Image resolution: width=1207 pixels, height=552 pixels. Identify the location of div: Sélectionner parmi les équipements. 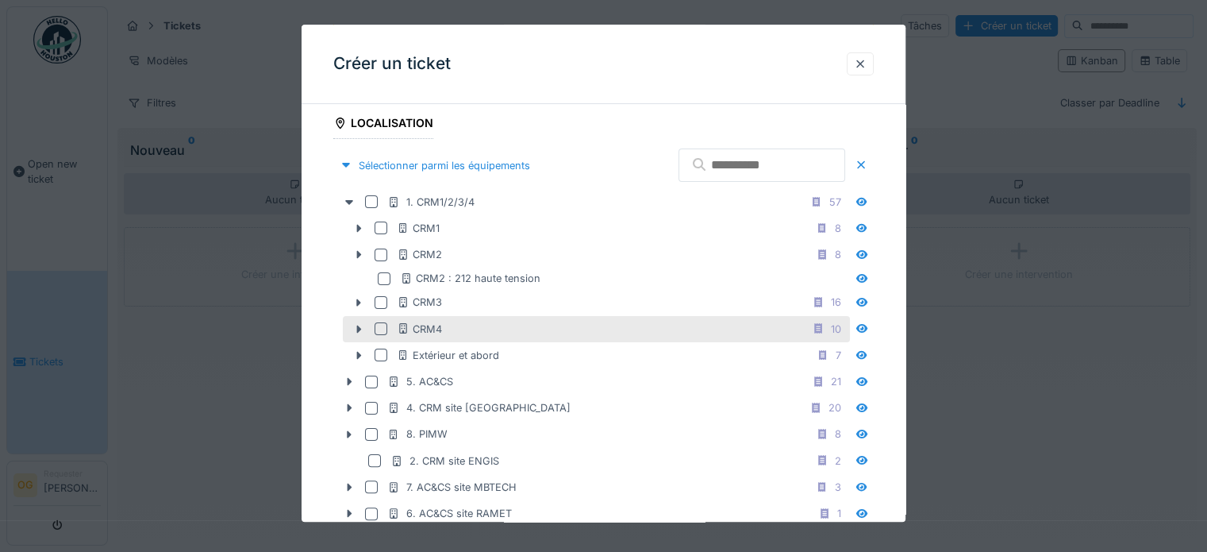
(435, 165).